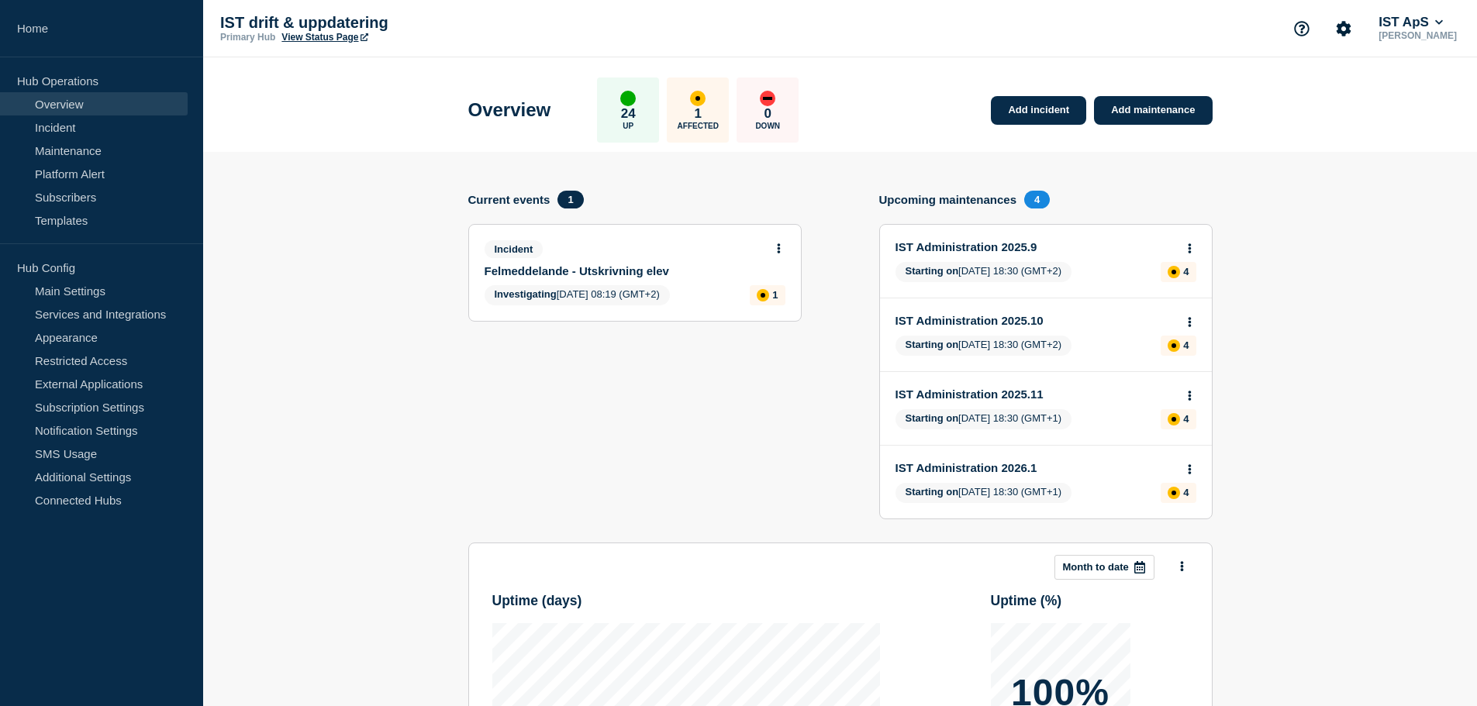 The image size is (1477, 706). What do you see at coordinates (1038, 110) in the screenshot?
I see `a: Add incident` at bounding box center [1038, 110].